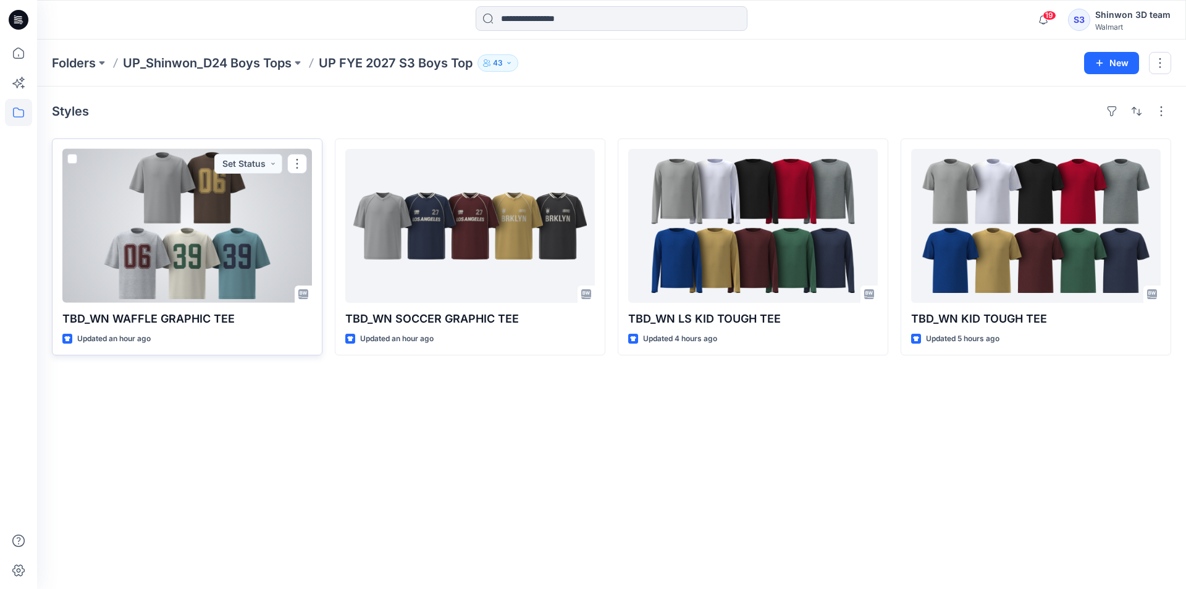  What do you see at coordinates (207, 63) in the screenshot?
I see `p: UP_Shinwon_D24 Boys Tops` at bounding box center [207, 63].